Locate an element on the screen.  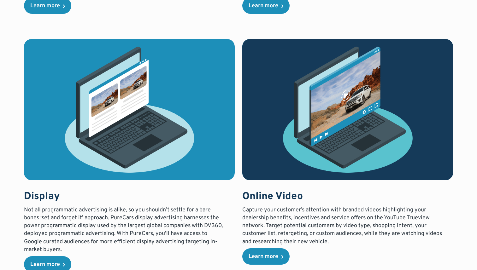
h3: Display is located at coordinates (124, 197).